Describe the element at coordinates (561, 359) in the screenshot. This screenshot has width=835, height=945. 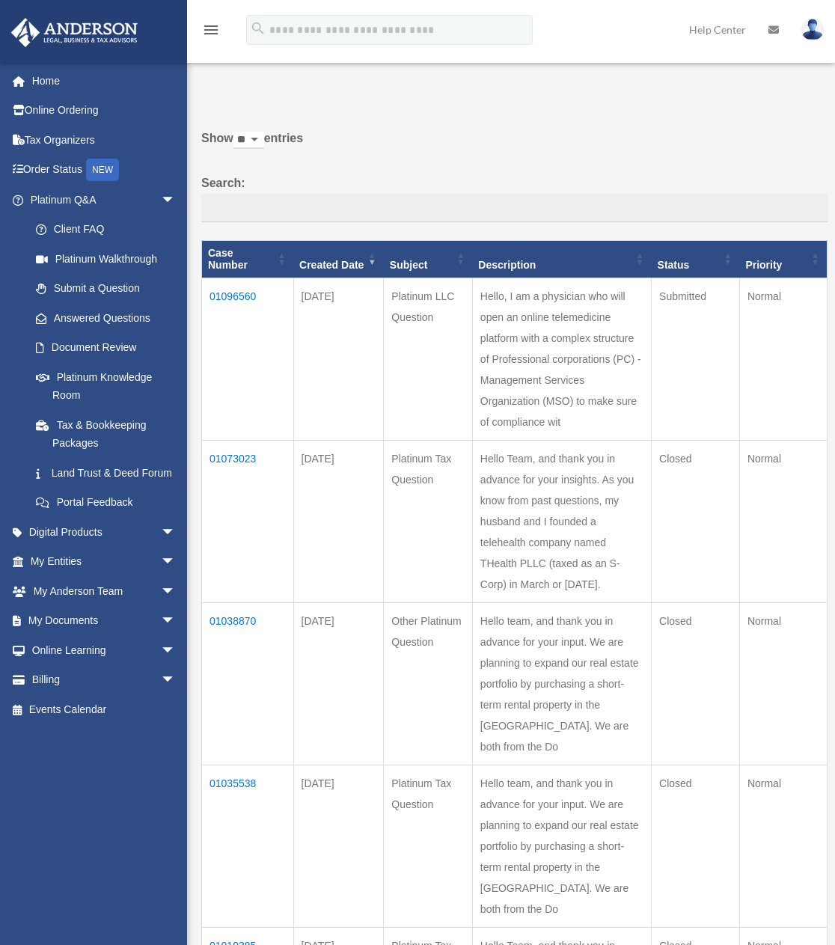
I see `td: Hello, I am a physician who will open an online telemedicine platform with a complex structure of...` at that location.